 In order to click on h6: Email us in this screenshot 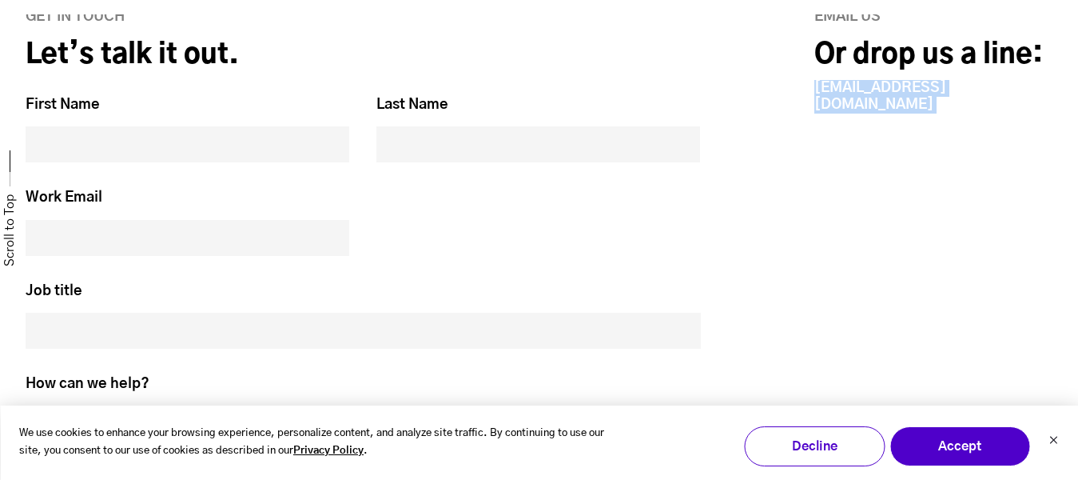, I will do `click(933, 18)`.